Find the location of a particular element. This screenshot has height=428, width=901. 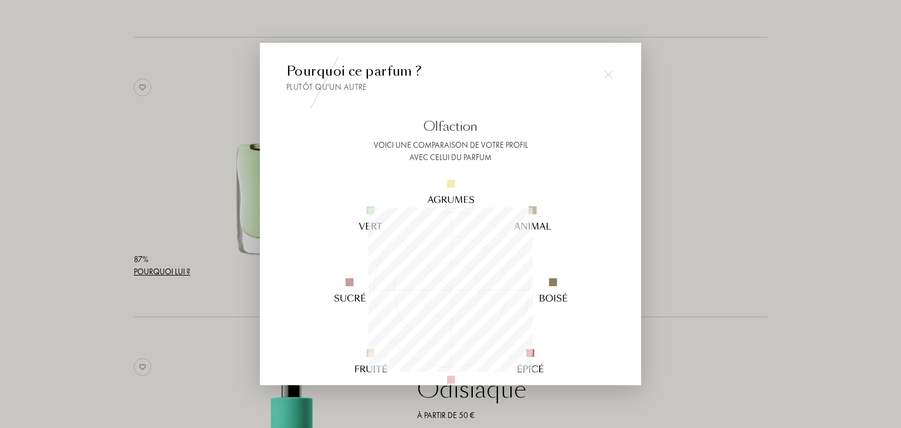

img: cross.svg is located at coordinates (608, 74).